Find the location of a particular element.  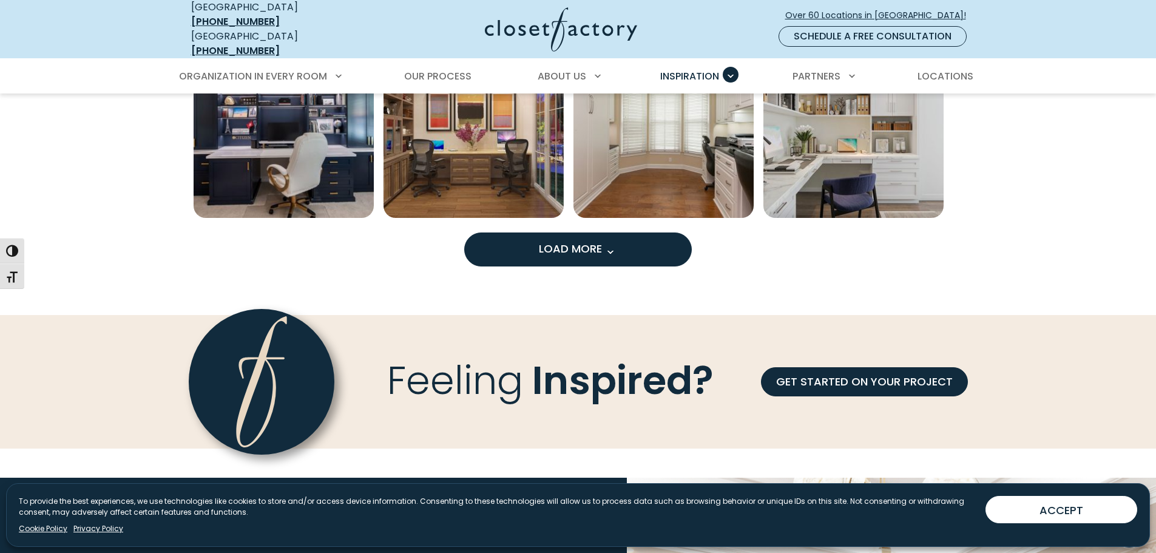

span: Locations is located at coordinates (945, 76).